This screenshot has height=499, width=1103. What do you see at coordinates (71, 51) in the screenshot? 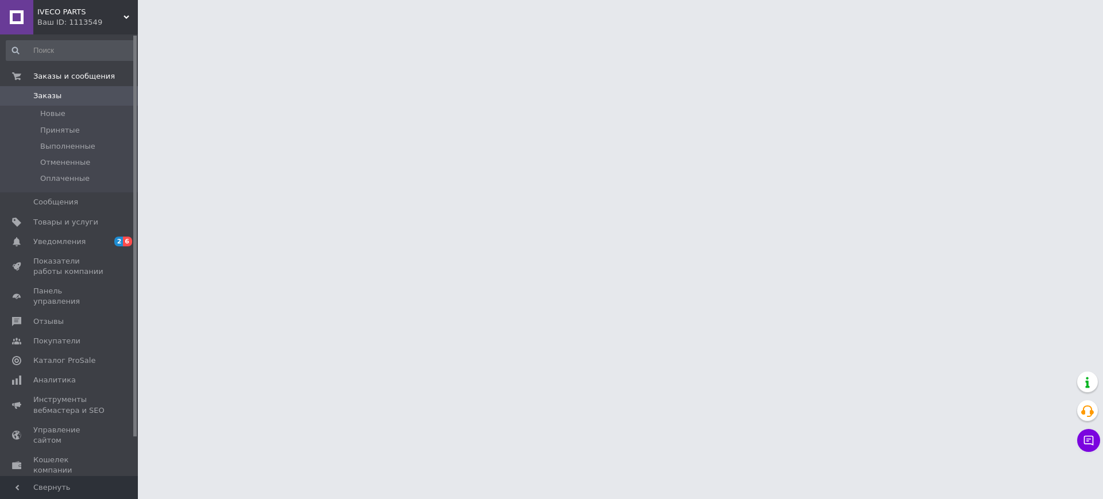
I see `input: Поиск` at bounding box center [71, 51].